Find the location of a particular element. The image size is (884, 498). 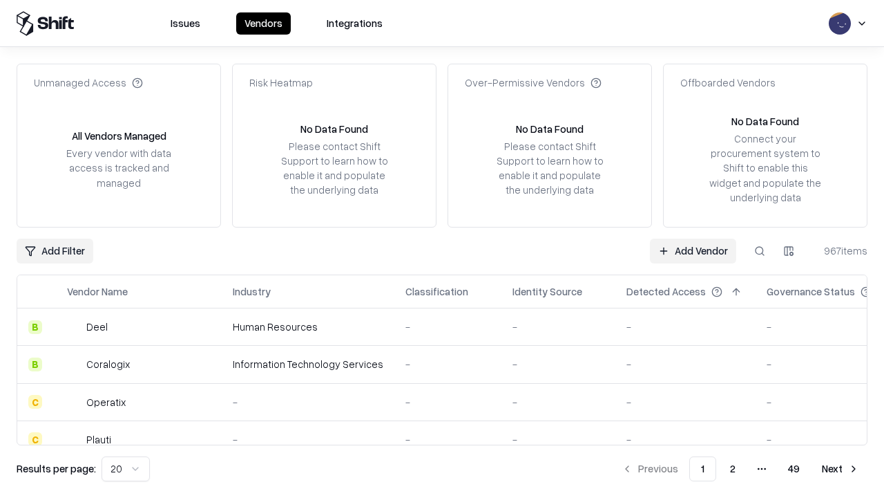

div: Information Technology Services is located at coordinates (308, 363).